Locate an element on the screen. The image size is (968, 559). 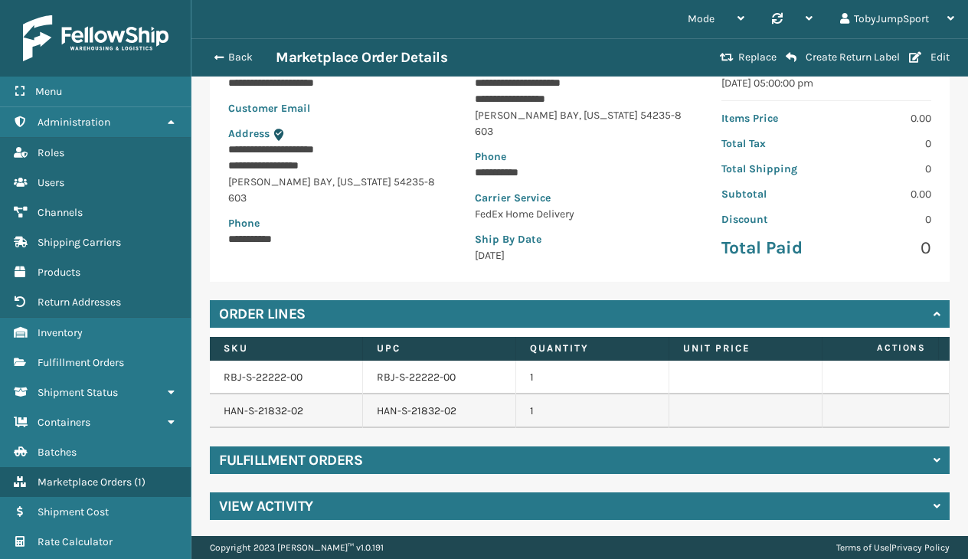
label: Unit Price is located at coordinates (745, 348).